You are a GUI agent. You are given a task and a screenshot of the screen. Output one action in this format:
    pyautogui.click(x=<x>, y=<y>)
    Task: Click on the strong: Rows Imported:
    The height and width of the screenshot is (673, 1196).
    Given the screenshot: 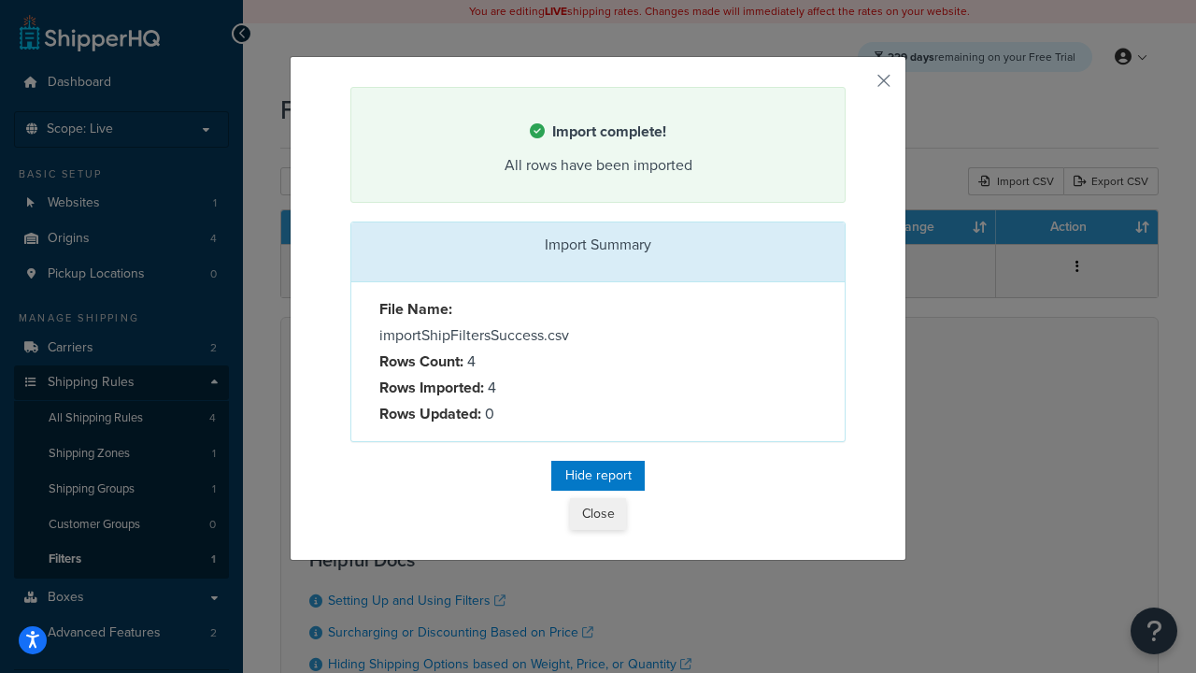 What is the action you would take?
    pyautogui.click(x=432, y=387)
    